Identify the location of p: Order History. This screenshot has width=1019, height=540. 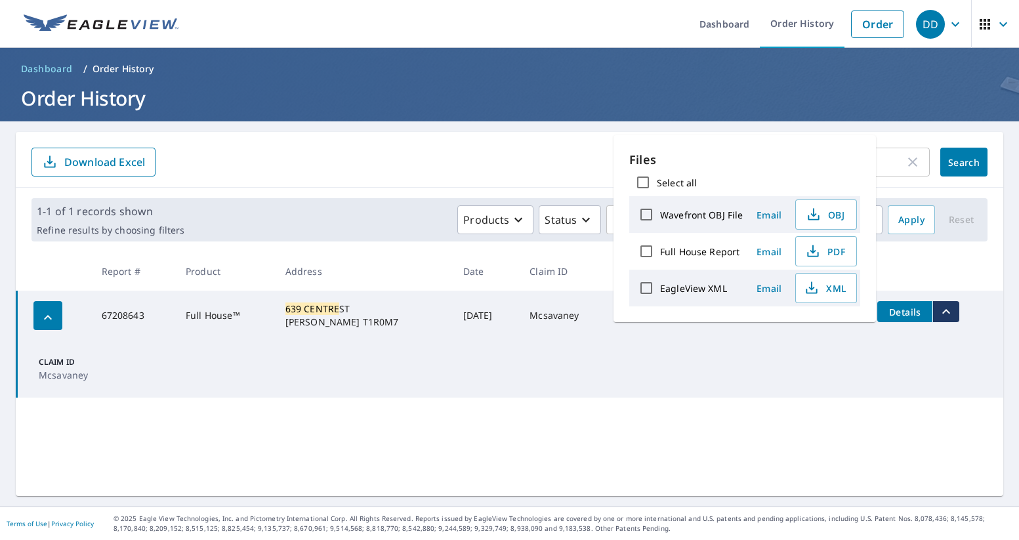
(123, 69).